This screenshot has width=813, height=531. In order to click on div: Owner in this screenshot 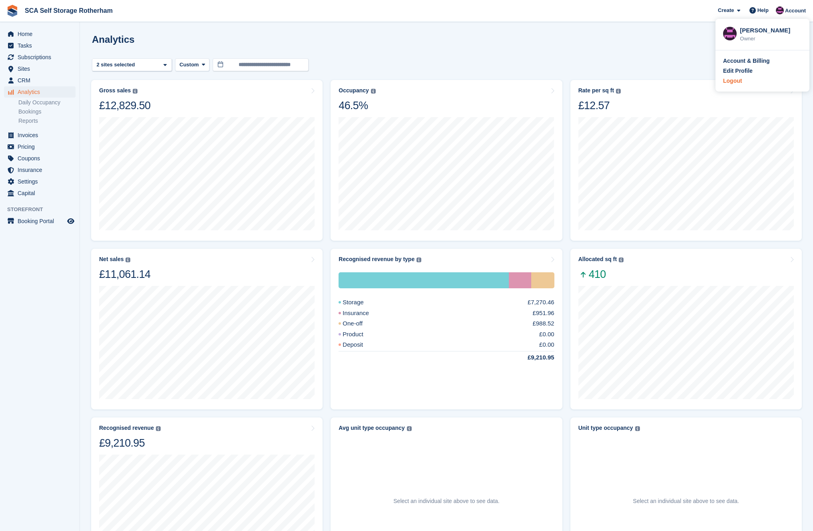, I will do `click(770, 39)`.